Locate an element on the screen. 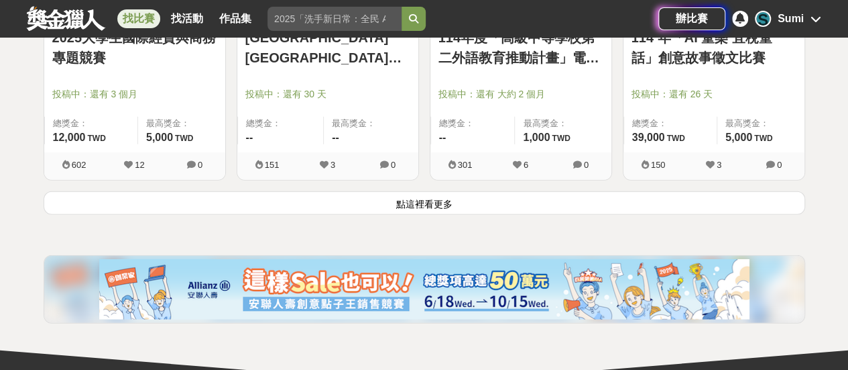 Image resolution: width=848 pixels, height=370 pixels. a: 作品集 is located at coordinates (235, 19).